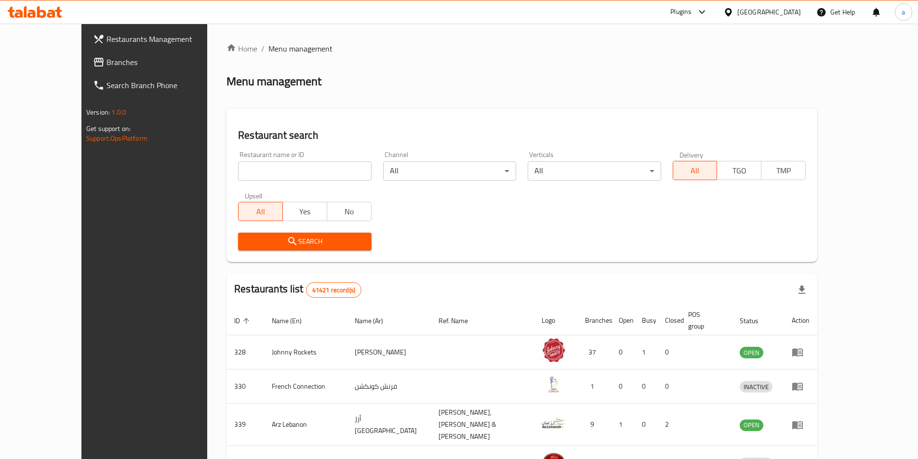 This screenshot has height=459, width=918. I want to click on img: Arz Lebanon, so click(554, 423).